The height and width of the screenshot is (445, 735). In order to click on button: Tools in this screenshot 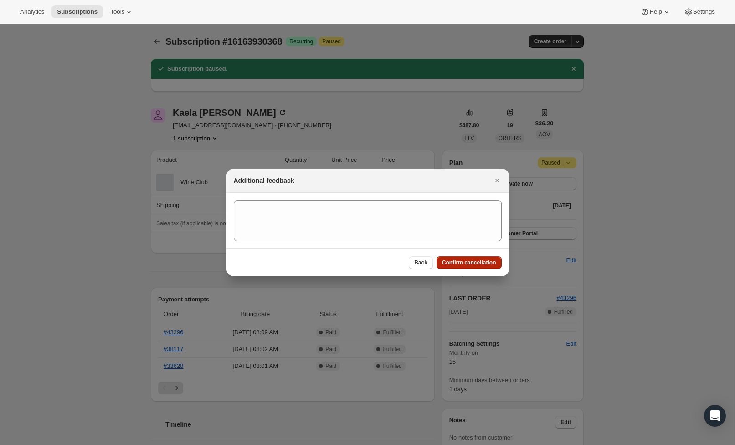, I will do `click(122, 12)`.